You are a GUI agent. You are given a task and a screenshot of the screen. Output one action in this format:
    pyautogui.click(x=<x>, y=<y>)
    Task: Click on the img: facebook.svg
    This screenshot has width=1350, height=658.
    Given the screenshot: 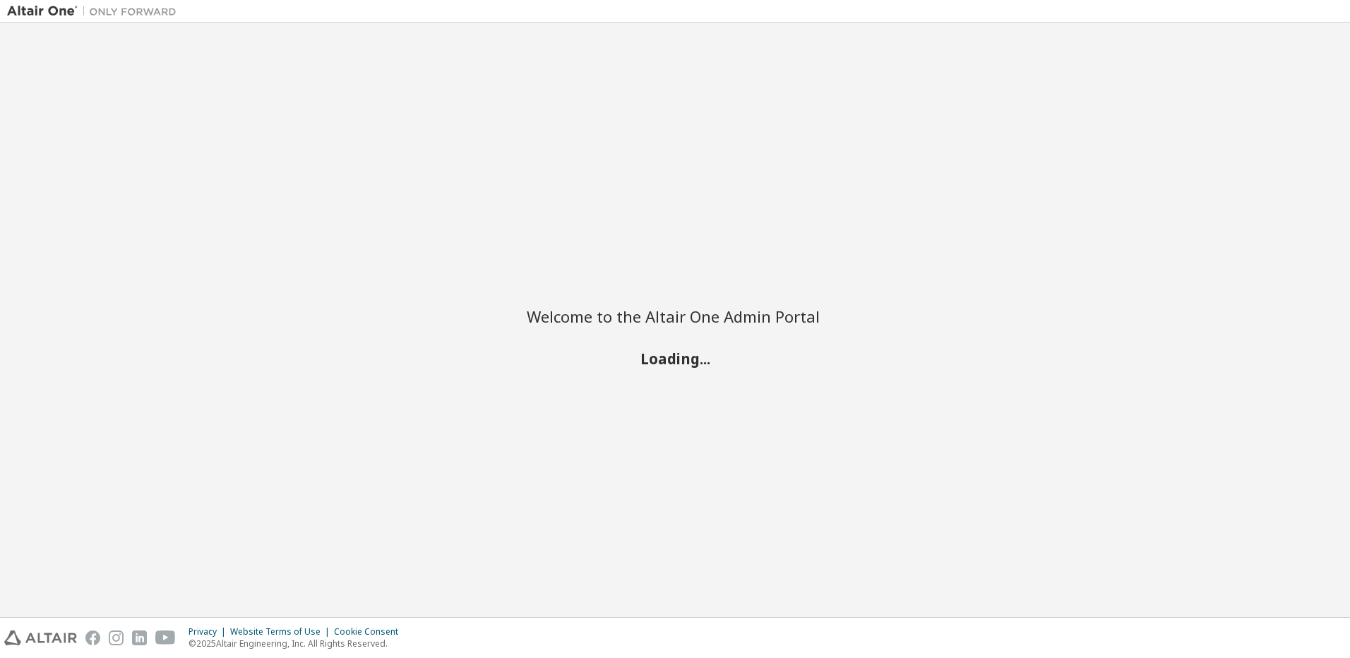 What is the action you would take?
    pyautogui.click(x=92, y=637)
    